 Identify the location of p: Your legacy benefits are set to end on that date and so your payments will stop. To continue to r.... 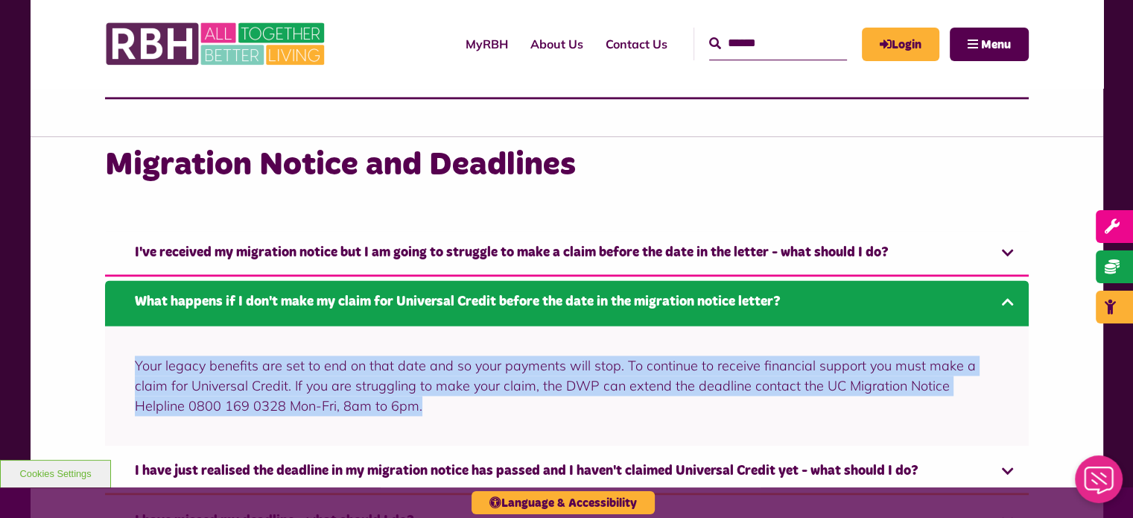
(567, 385).